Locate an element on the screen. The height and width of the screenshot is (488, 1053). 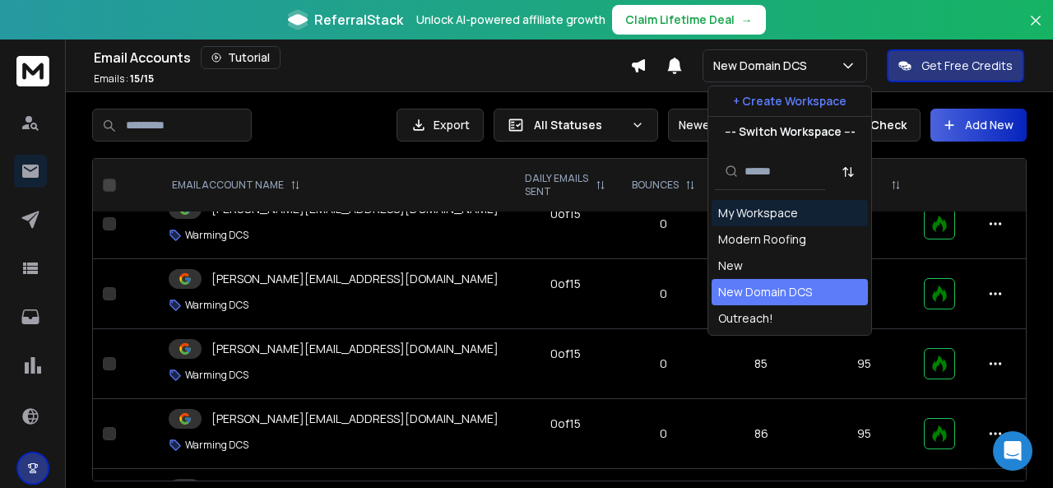
td: 85 is located at coordinates (761, 364).